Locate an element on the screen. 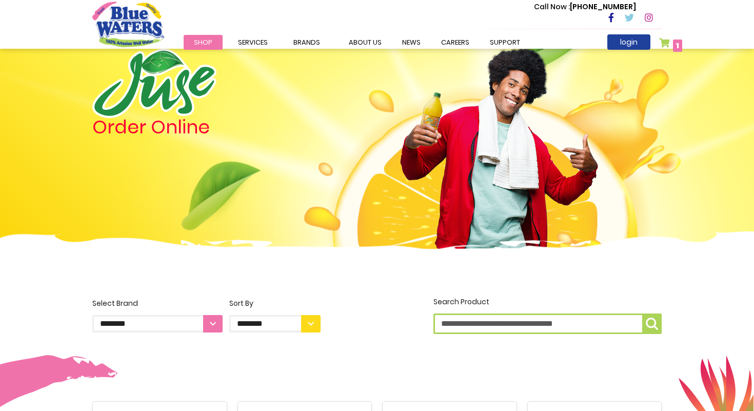 This screenshot has height=411, width=754. span: Brands is located at coordinates (307, 42).